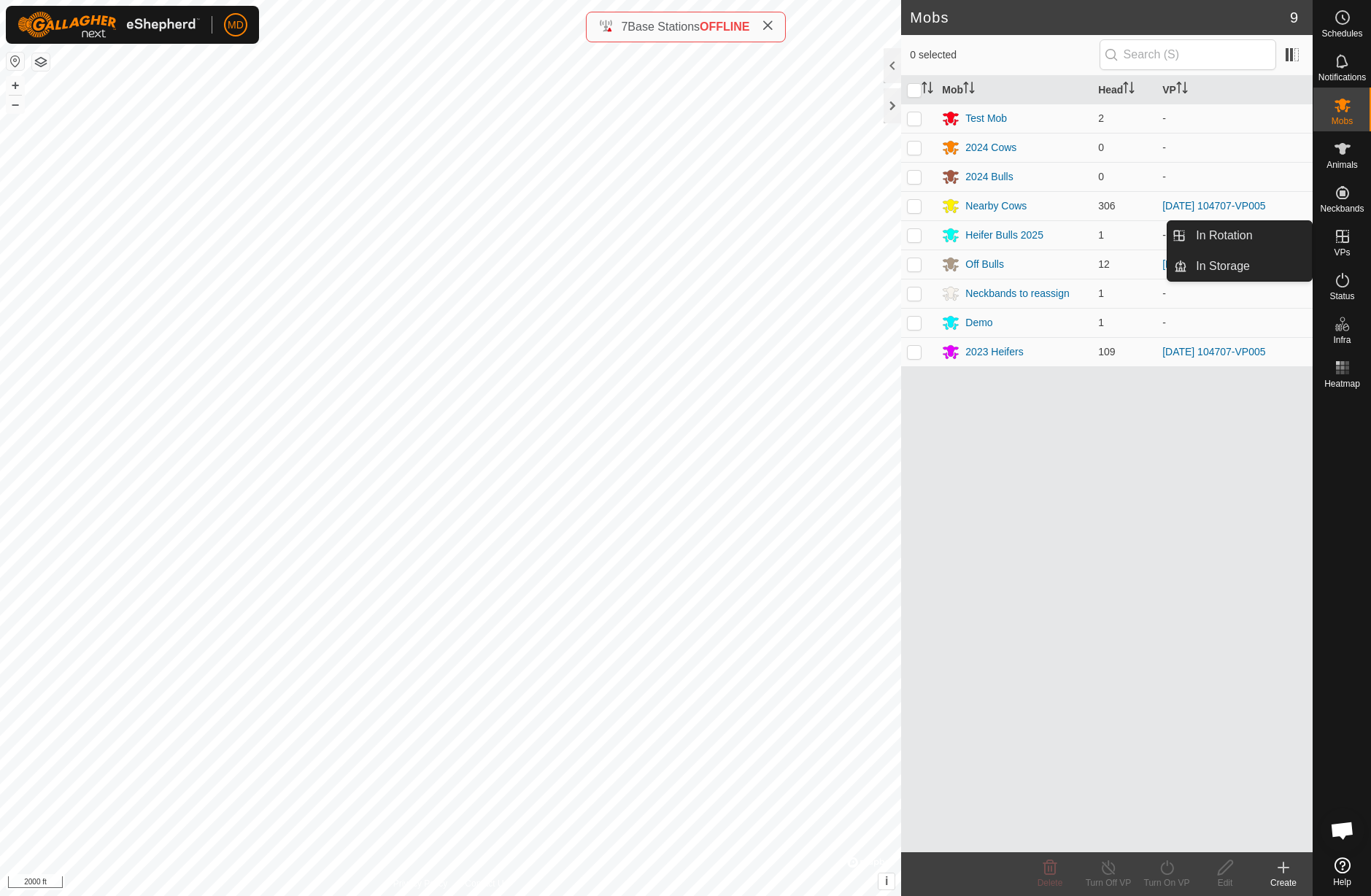  I want to click on span: Mobs, so click(1342, 121).